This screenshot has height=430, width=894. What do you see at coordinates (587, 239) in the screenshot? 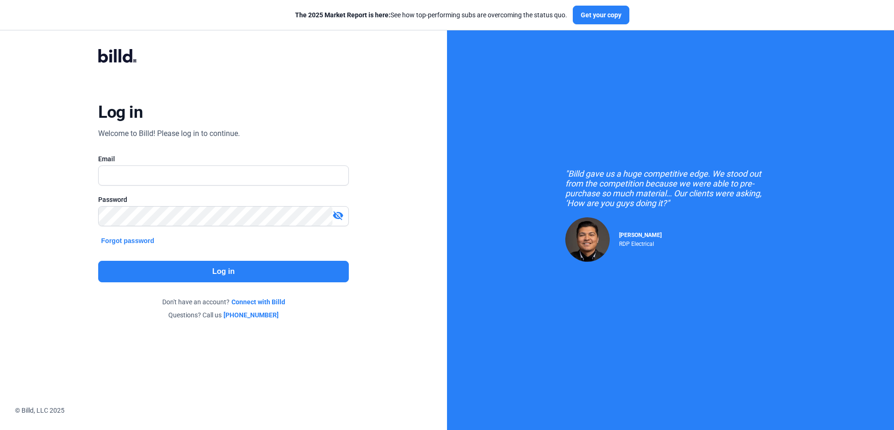
I see `img: Raul Pacheco` at bounding box center [587, 239].